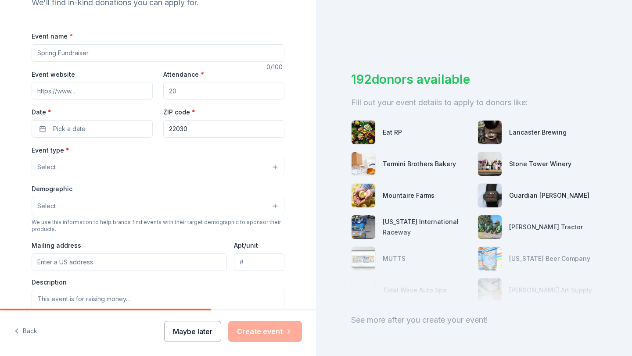 The height and width of the screenshot is (356, 632). Describe the element at coordinates (540, 164) in the screenshot. I see `div: Stone Tower Winery` at that location.